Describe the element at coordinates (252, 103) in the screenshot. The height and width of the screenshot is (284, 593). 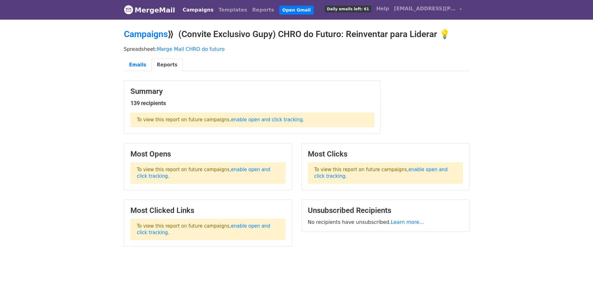
I see `h5: 139 recipients` at that location.